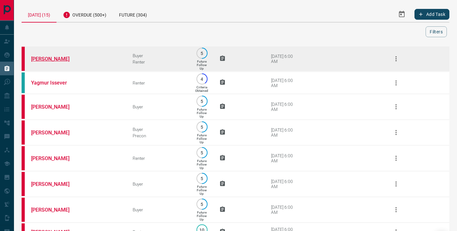 The image size is (457, 231). I want to click on p: Criteria Obtained, so click(201, 89).